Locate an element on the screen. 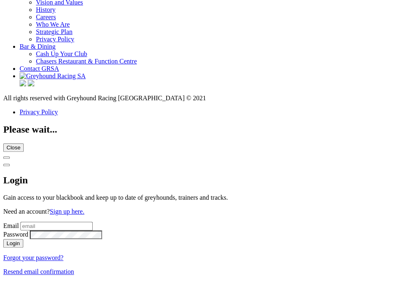 The image size is (405, 282). a: Strategic Plan is located at coordinates (54, 31).